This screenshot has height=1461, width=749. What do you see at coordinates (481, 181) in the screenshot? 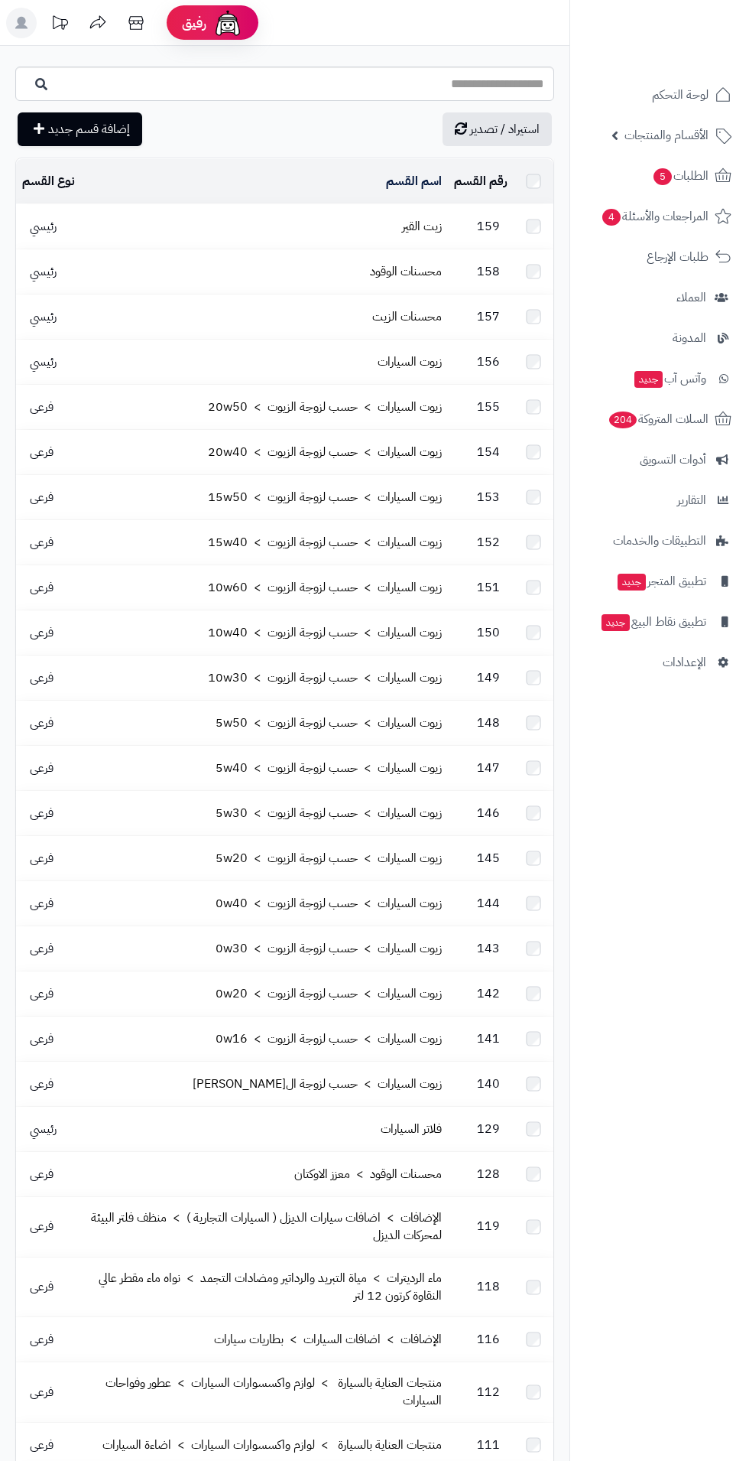
I see `div: رقم القسم` at bounding box center [481, 181].